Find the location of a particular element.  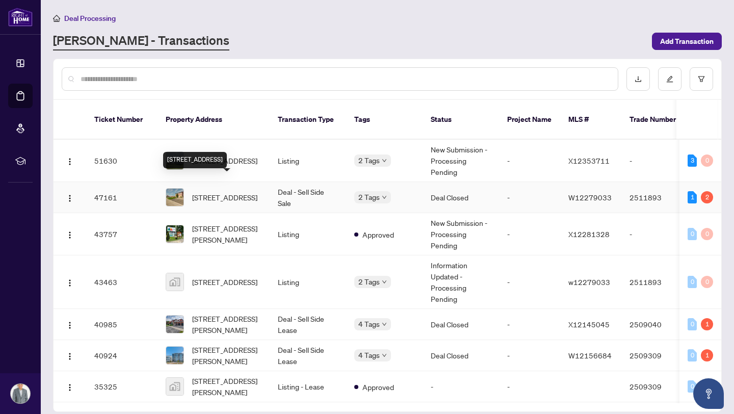

div: 3 is located at coordinates (692, 161).